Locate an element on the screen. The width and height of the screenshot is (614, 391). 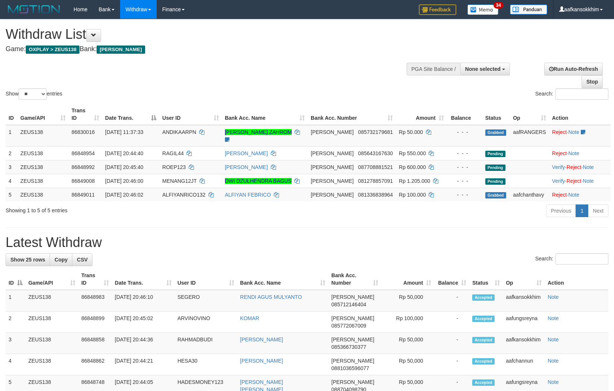
td: 3 is located at coordinates (12, 167).